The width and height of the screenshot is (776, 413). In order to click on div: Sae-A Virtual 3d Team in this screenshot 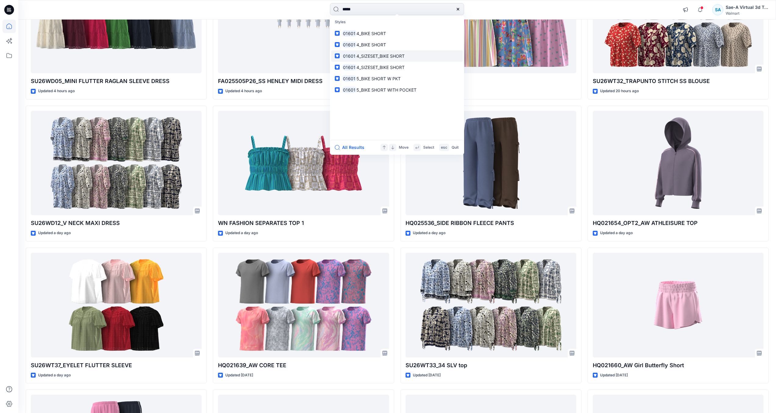, I will do `click(747, 7)`.